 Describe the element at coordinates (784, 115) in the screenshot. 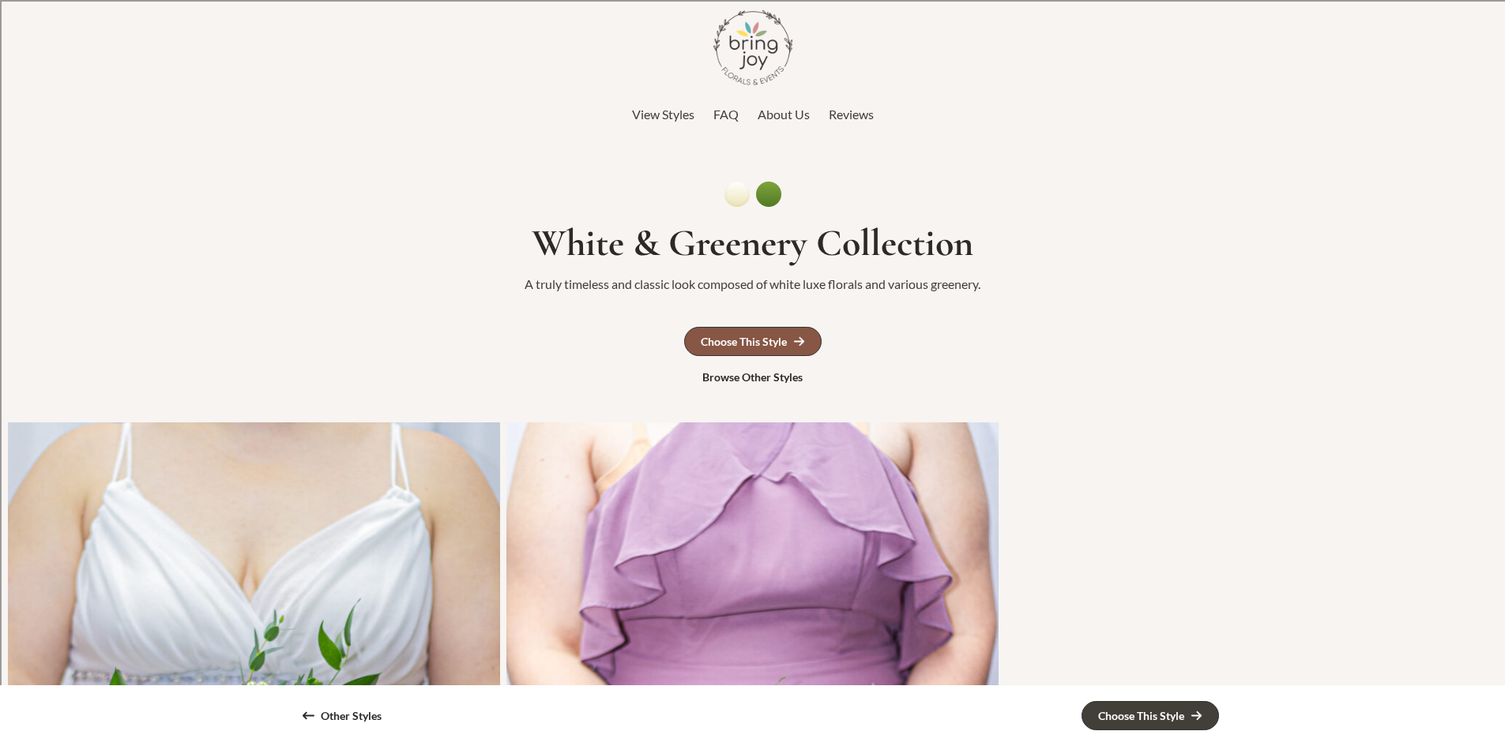

I see `a: About Us` at that location.